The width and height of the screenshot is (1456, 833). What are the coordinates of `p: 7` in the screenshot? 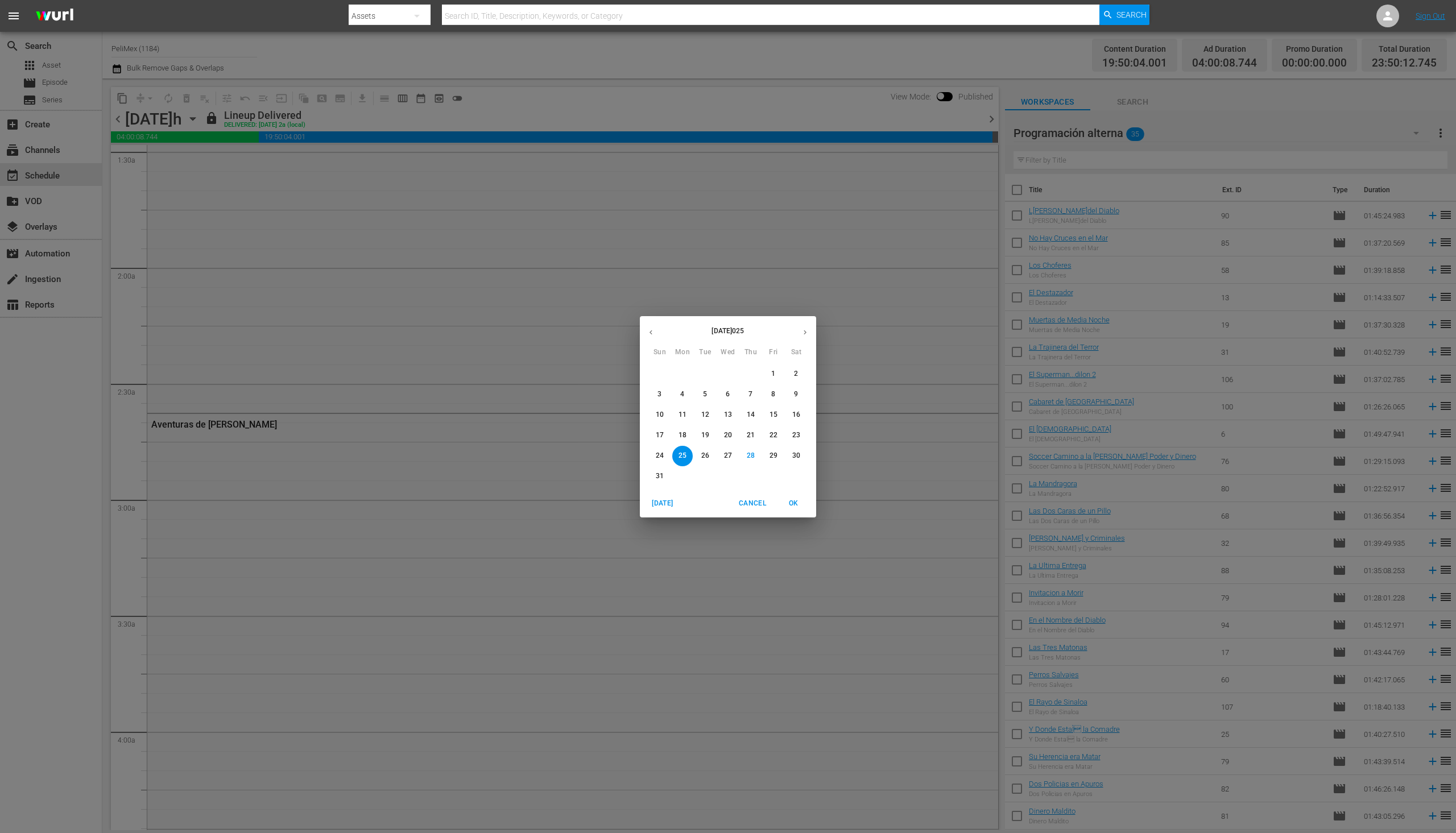 It's located at (750, 395).